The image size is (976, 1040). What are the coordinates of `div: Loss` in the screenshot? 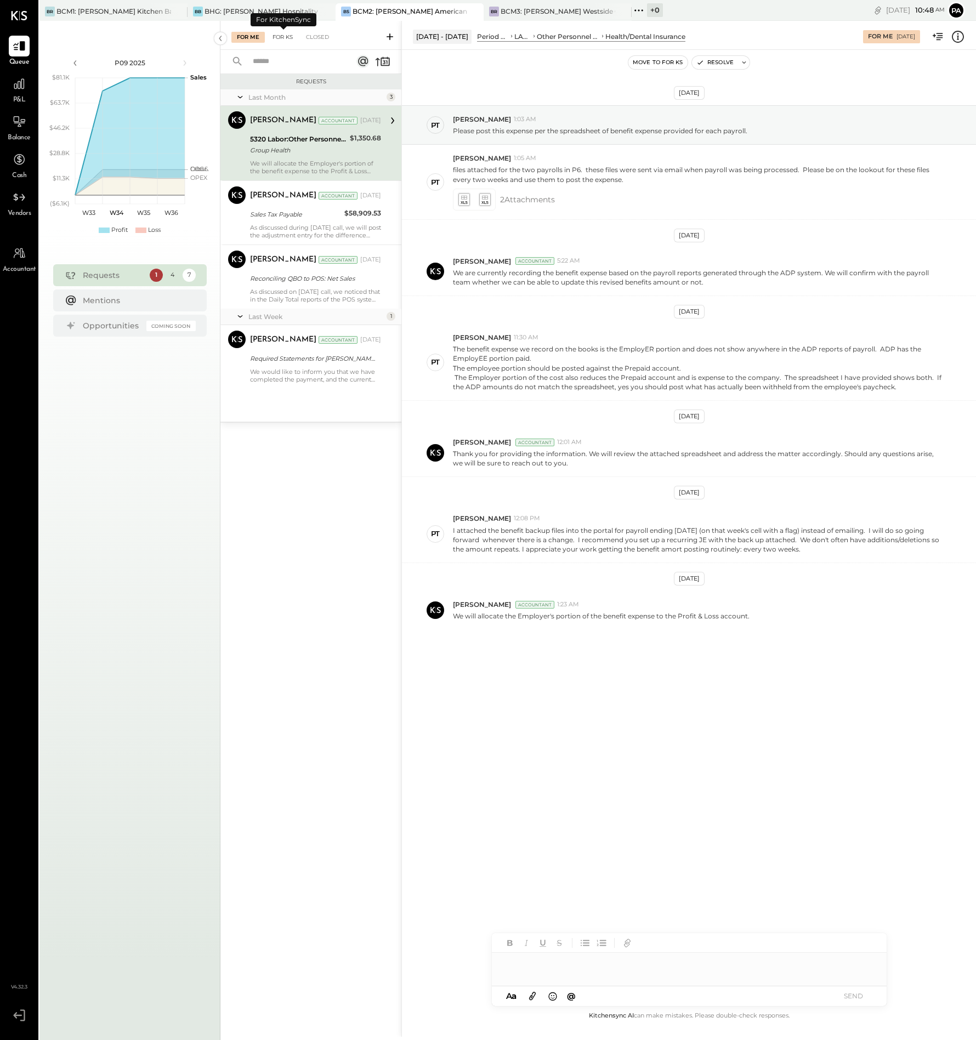 It's located at (154, 230).